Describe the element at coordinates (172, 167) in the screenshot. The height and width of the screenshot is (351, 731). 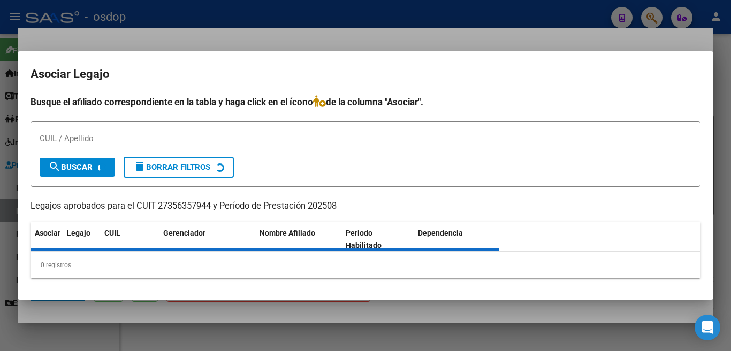
I see `span: Borrar Filtros` at that location.